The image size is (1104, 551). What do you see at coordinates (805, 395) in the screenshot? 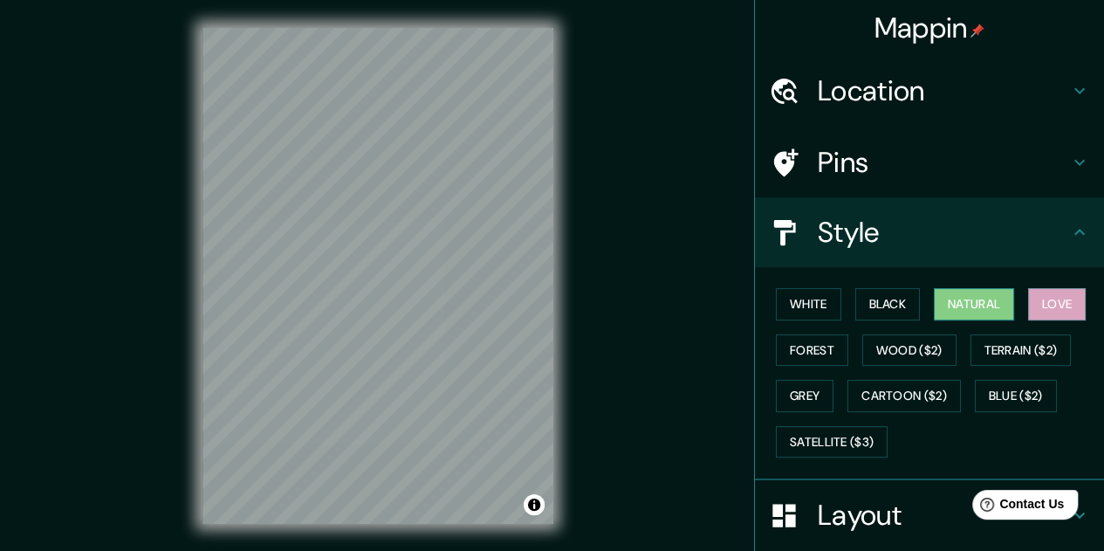
I see `button: Grey` at bounding box center [805, 395].